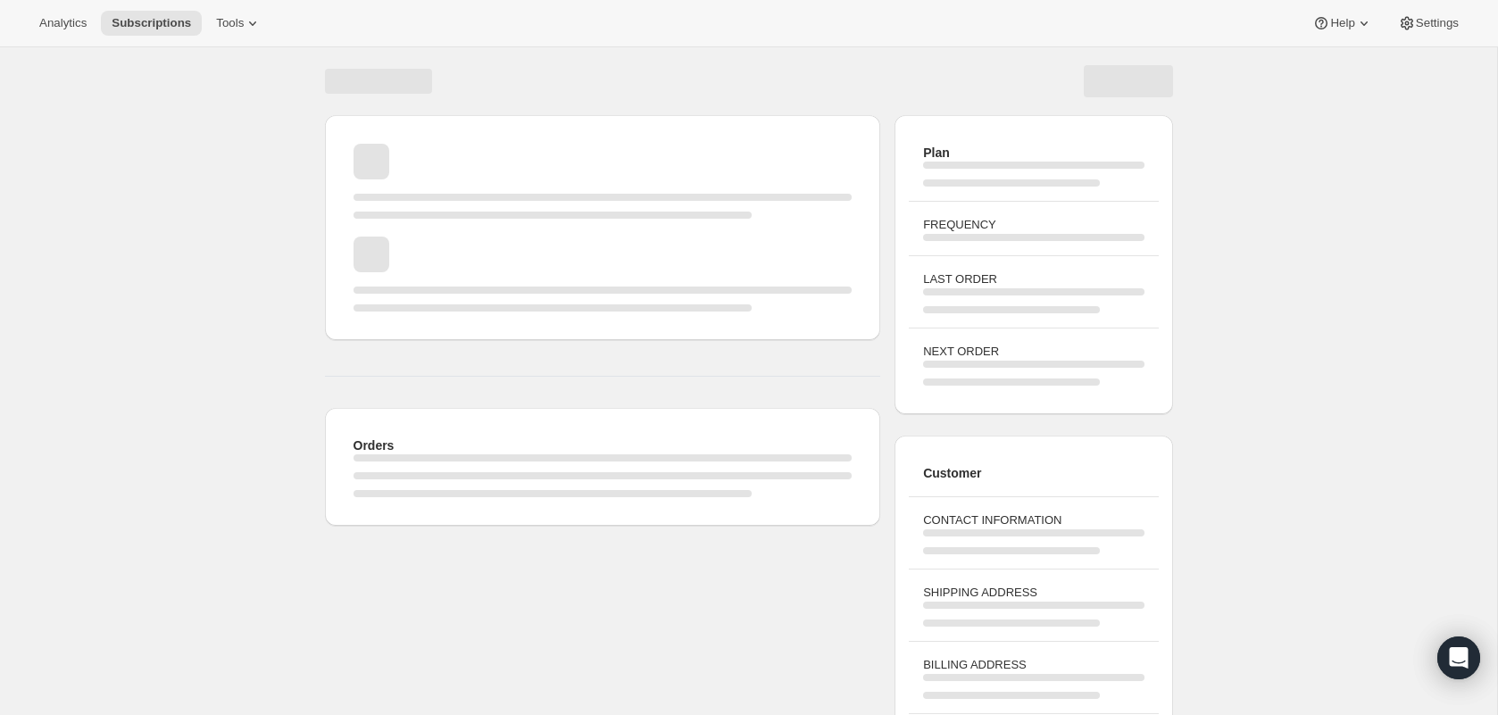  What do you see at coordinates (1342, 23) in the screenshot?
I see `span: Help` at bounding box center [1342, 23].